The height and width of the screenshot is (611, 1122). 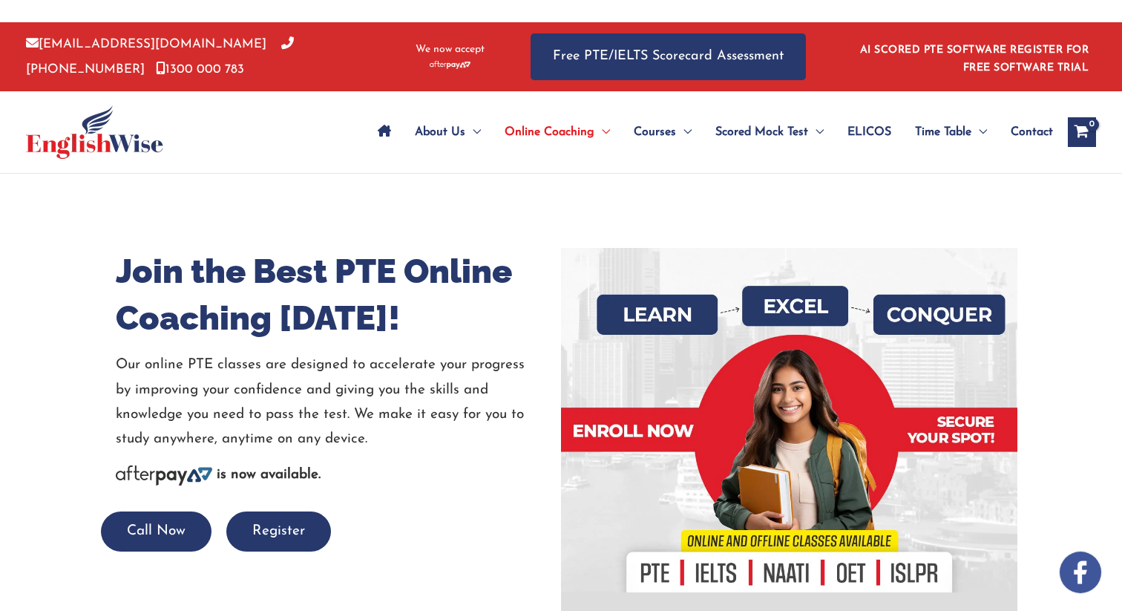 I want to click on a: Free PTE/IELTS Scorecard Assessment, so click(x=668, y=56).